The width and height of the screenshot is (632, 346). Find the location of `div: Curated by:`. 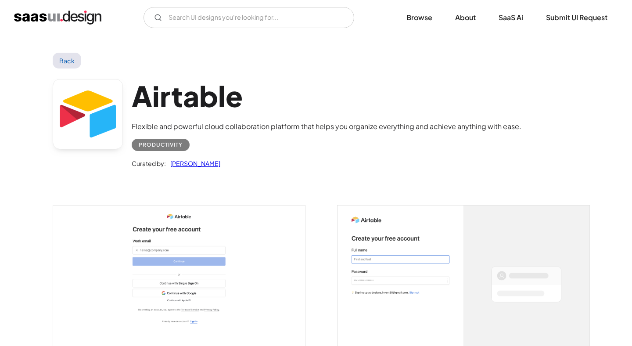

div: Curated by: is located at coordinates (149, 163).